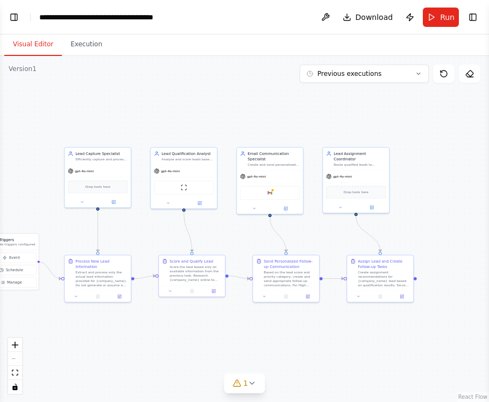 Image resolution: width=489 pixels, height=402 pixels. I want to click on button: fit view, so click(15, 373).